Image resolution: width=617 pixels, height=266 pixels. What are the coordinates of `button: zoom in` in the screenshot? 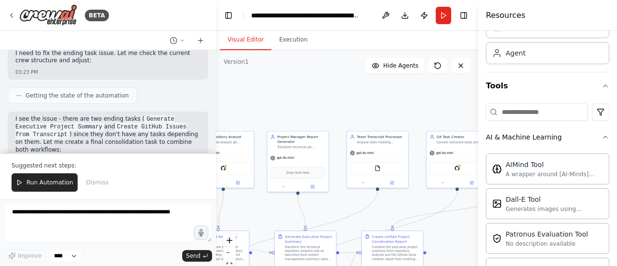 It's located at (230, 240).